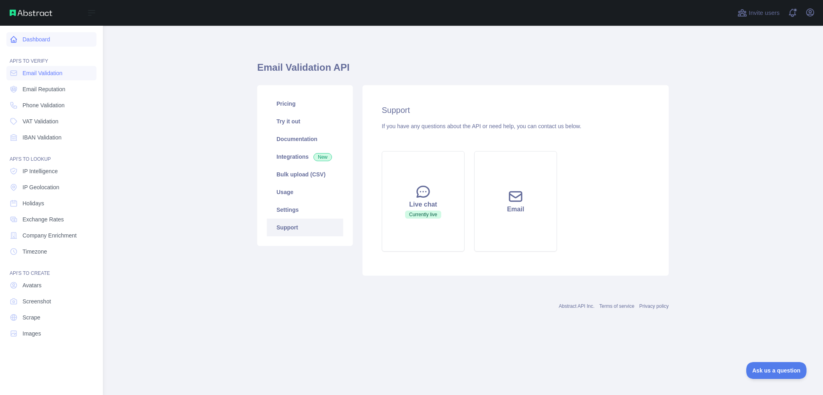  What do you see at coordinates (51, 39) in the screenshot?
I see `a: Dashboard` at bounding box center [51, 39].